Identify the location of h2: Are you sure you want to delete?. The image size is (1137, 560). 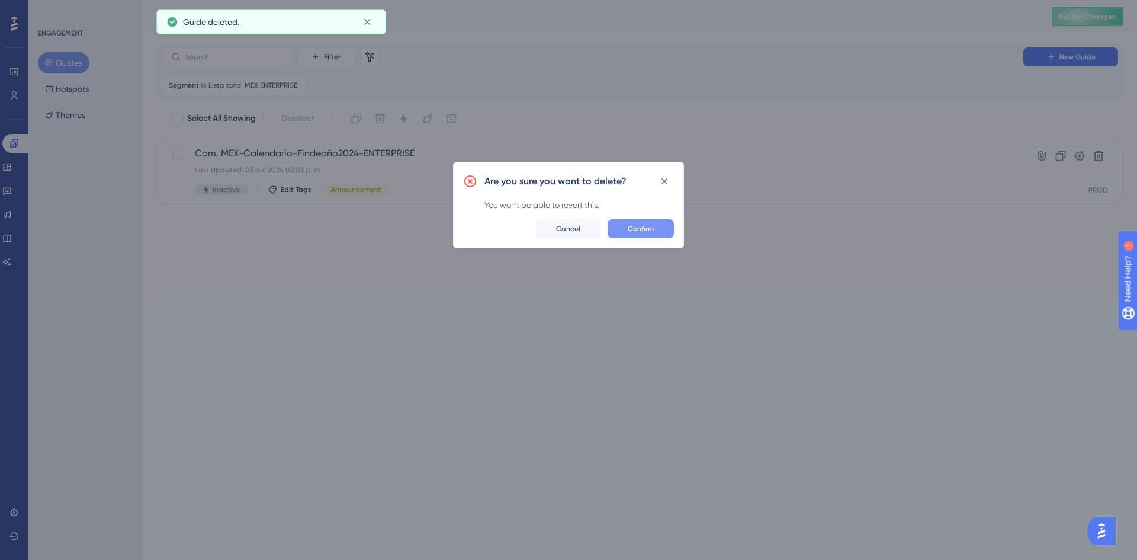
(555, 181).